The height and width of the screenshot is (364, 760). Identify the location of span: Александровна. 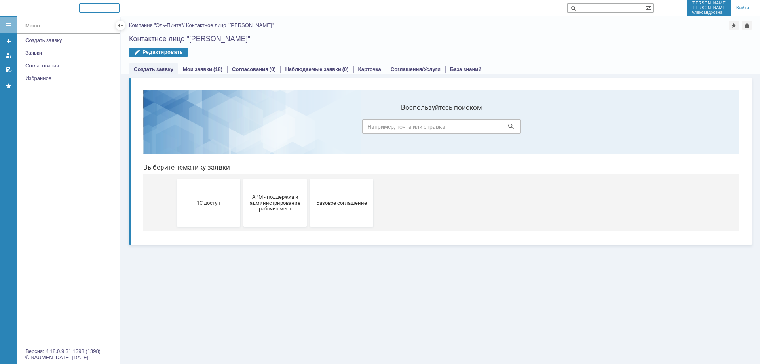
(709, 13).